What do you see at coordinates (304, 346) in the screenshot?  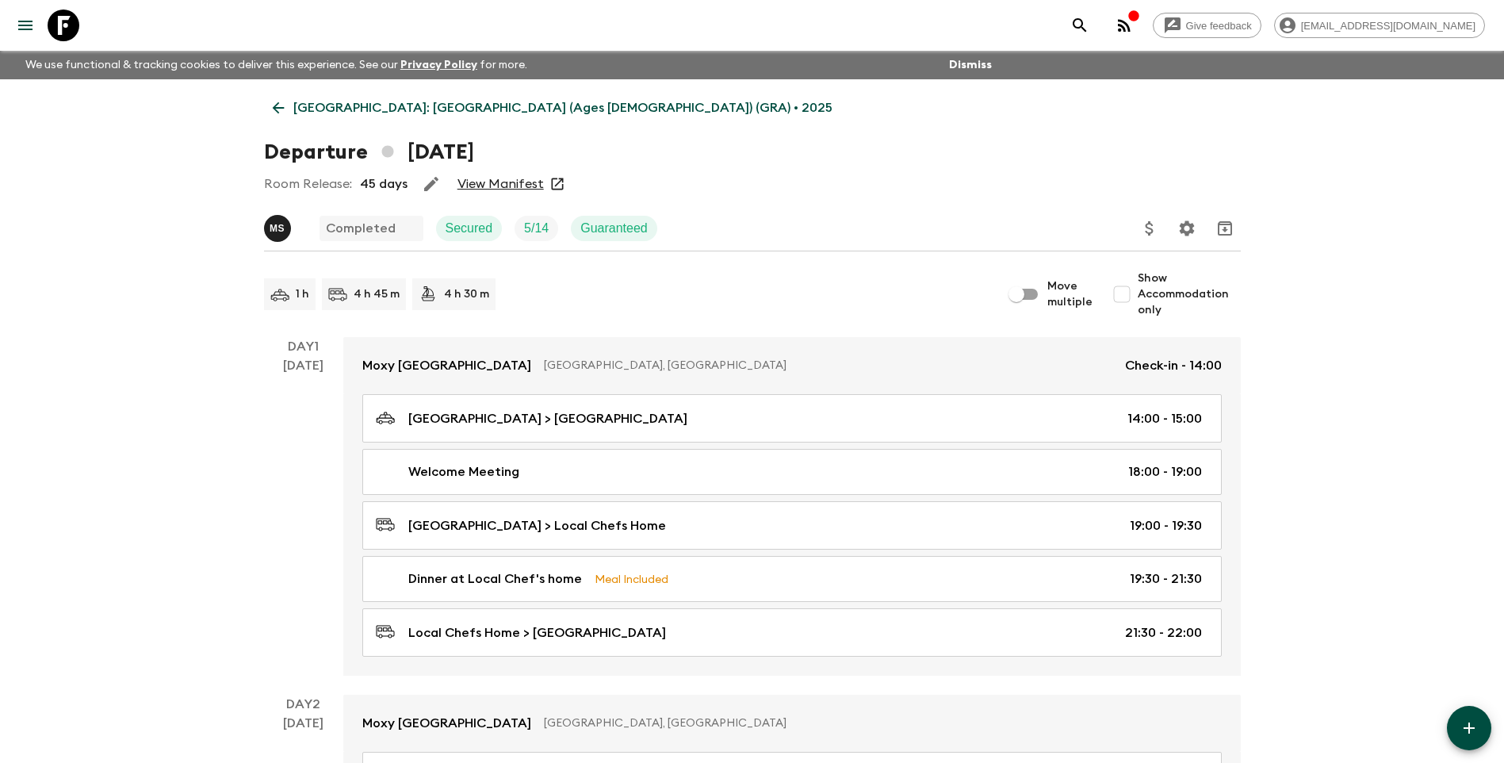 I see `p: Day 1` at bounding box center [304, 346].